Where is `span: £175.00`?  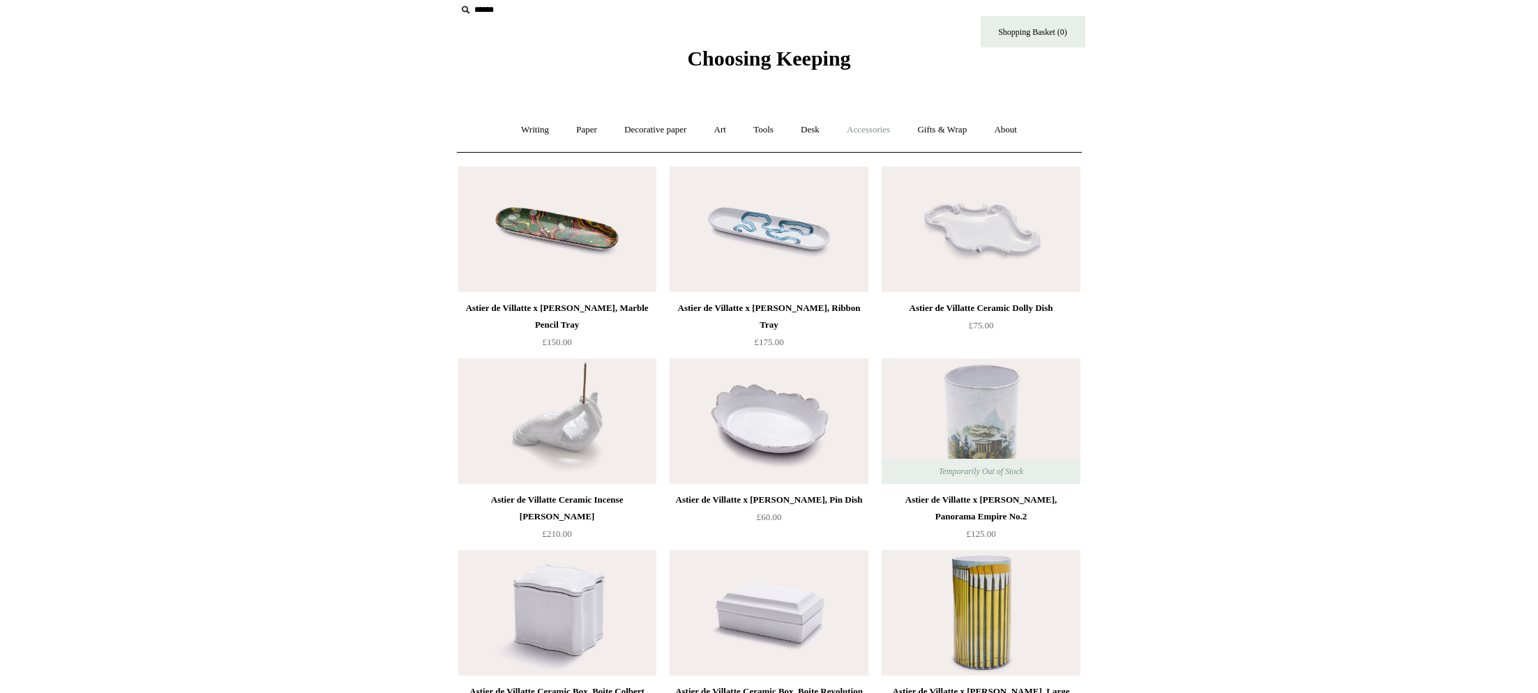 span: £175.00 is located at coordinates (768, 342).